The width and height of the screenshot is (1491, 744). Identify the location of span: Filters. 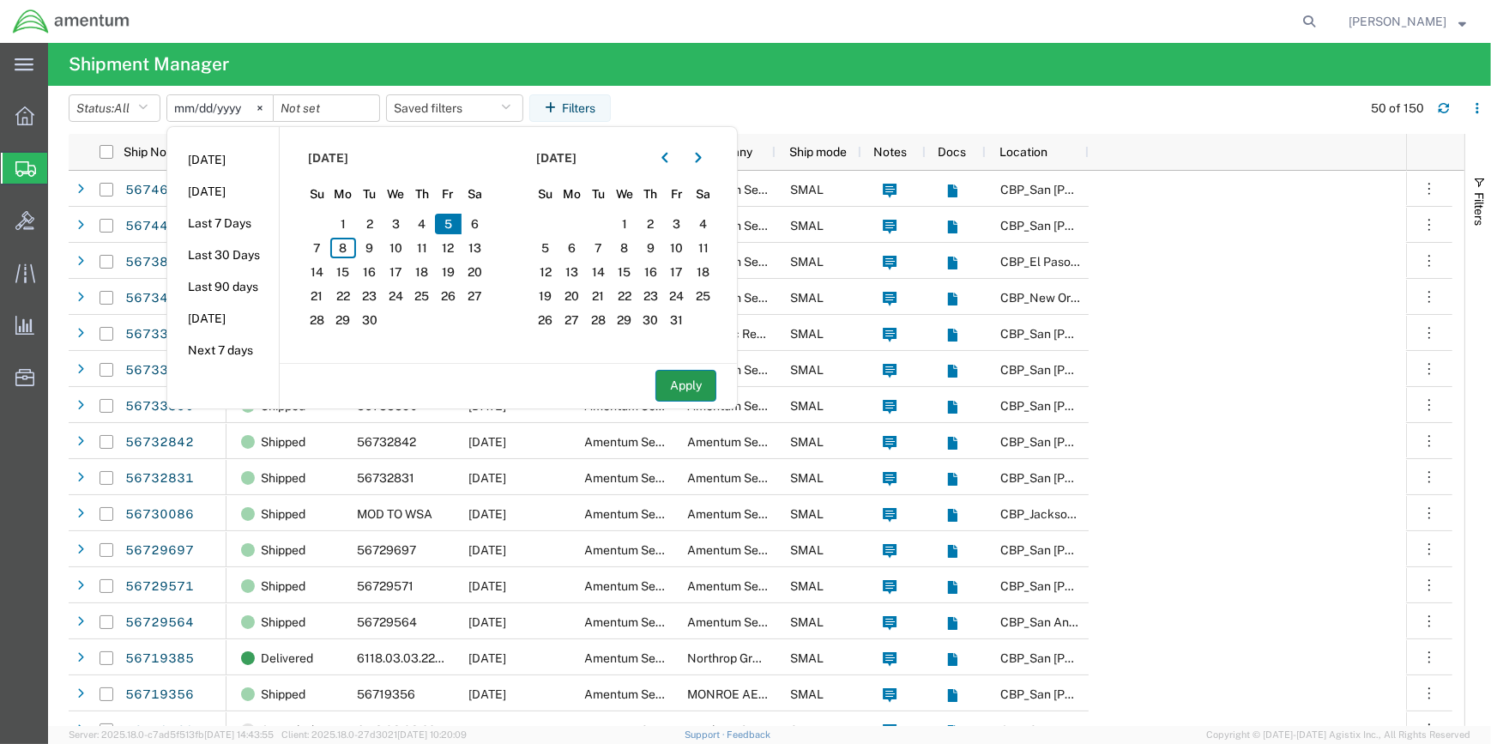
(1479, 208).